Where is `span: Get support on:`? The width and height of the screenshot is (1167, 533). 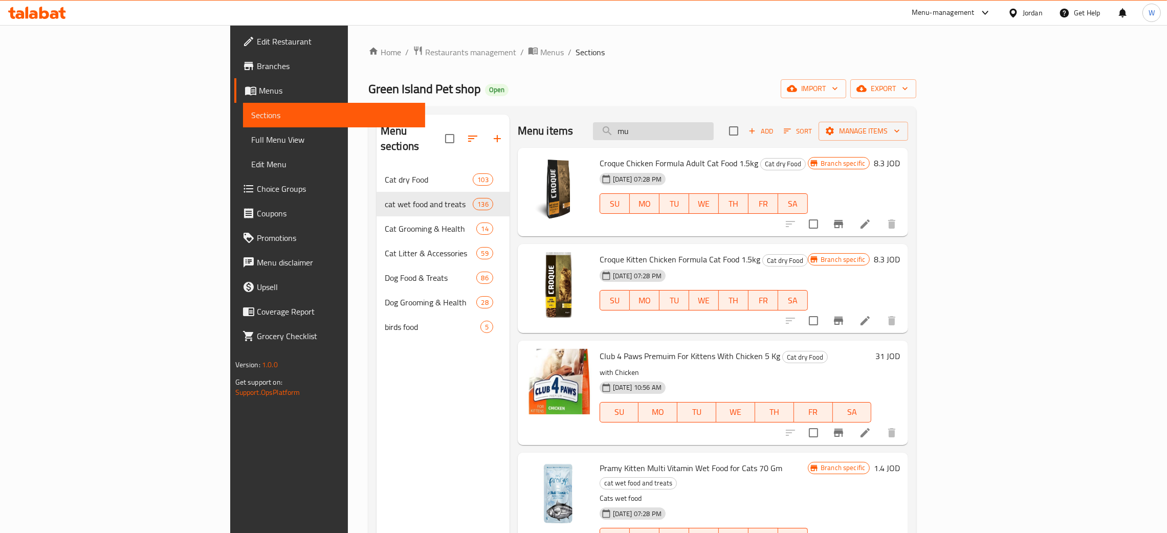
span: Get support on: is located at coordinates (259, 382).